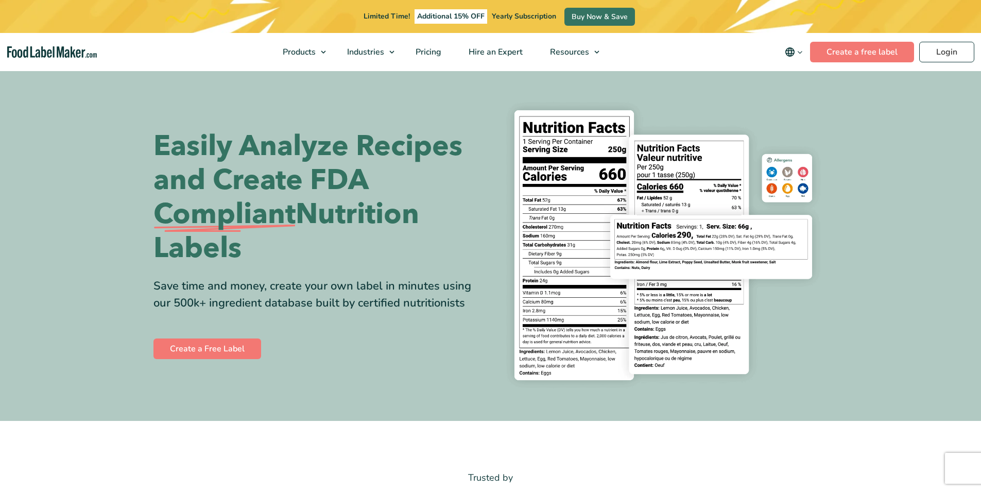  Describe the element at coordinates (494, 52) in the screenshot. I see `a: Hire an Expert` at that location.